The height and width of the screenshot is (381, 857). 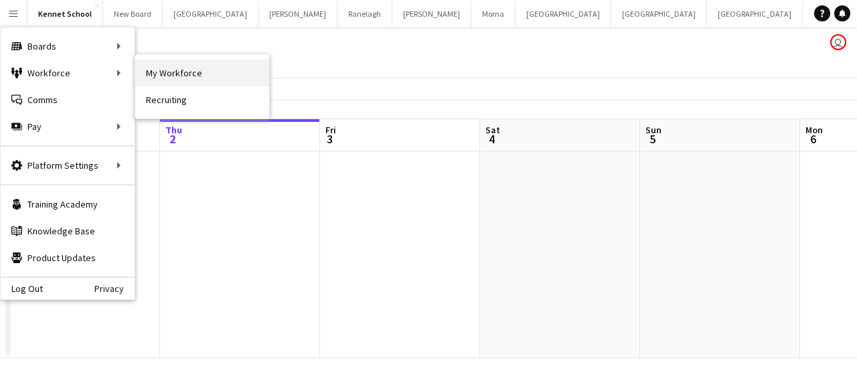 What do you see at coordinates (68, 204) in the screenshot?
I see `a: Training Academy` at bounding box center [68, 204].